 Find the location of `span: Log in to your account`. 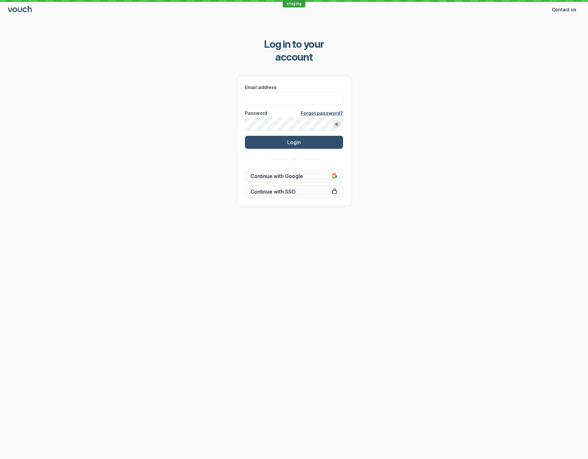

span: Log in to your account is located at coordinates (294, 51).